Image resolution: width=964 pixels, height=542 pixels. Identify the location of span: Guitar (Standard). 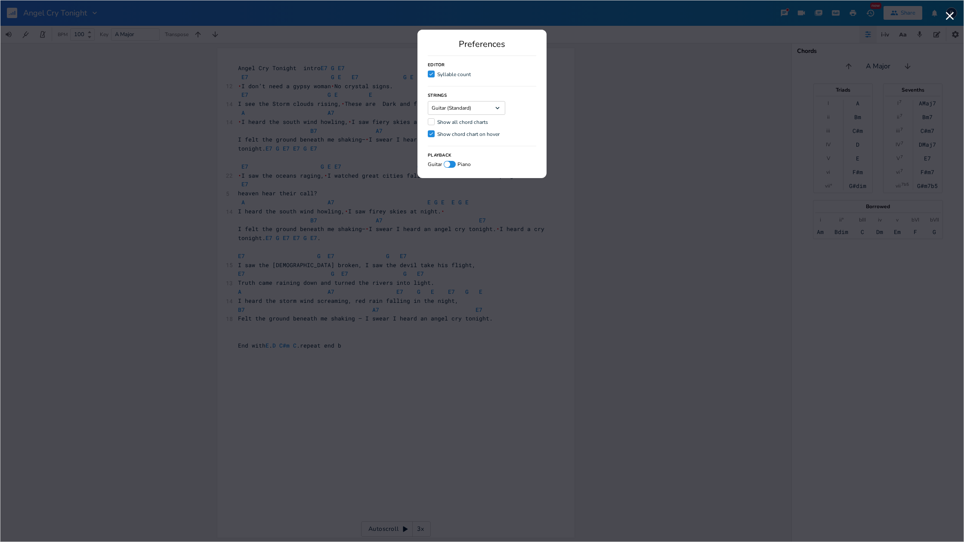
(451, 108).